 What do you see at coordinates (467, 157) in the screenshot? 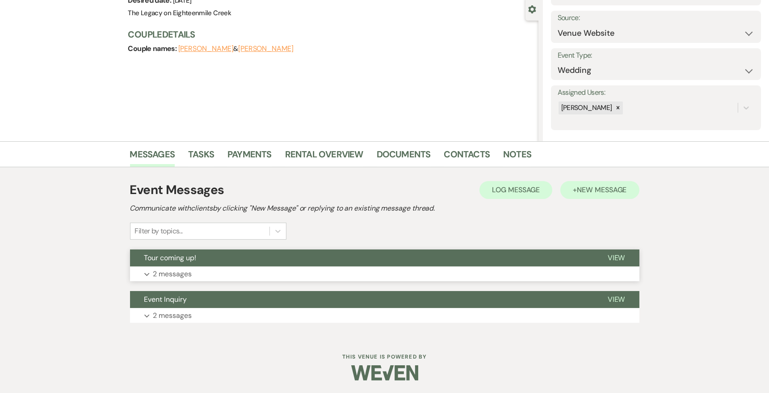
I see `a: Contacts` at bounding box center [467, 157].